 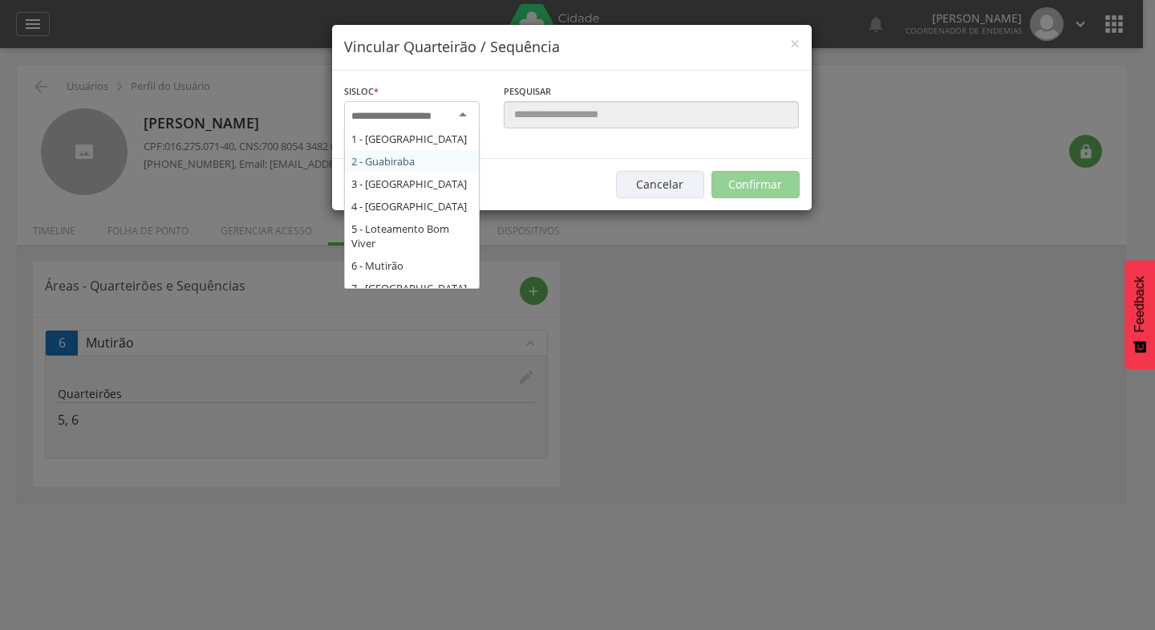 What do you see at coordinates (411, 161) in the screenshot?
I see `div: 2 - Guabiraba` at bounding box center [411, 161].